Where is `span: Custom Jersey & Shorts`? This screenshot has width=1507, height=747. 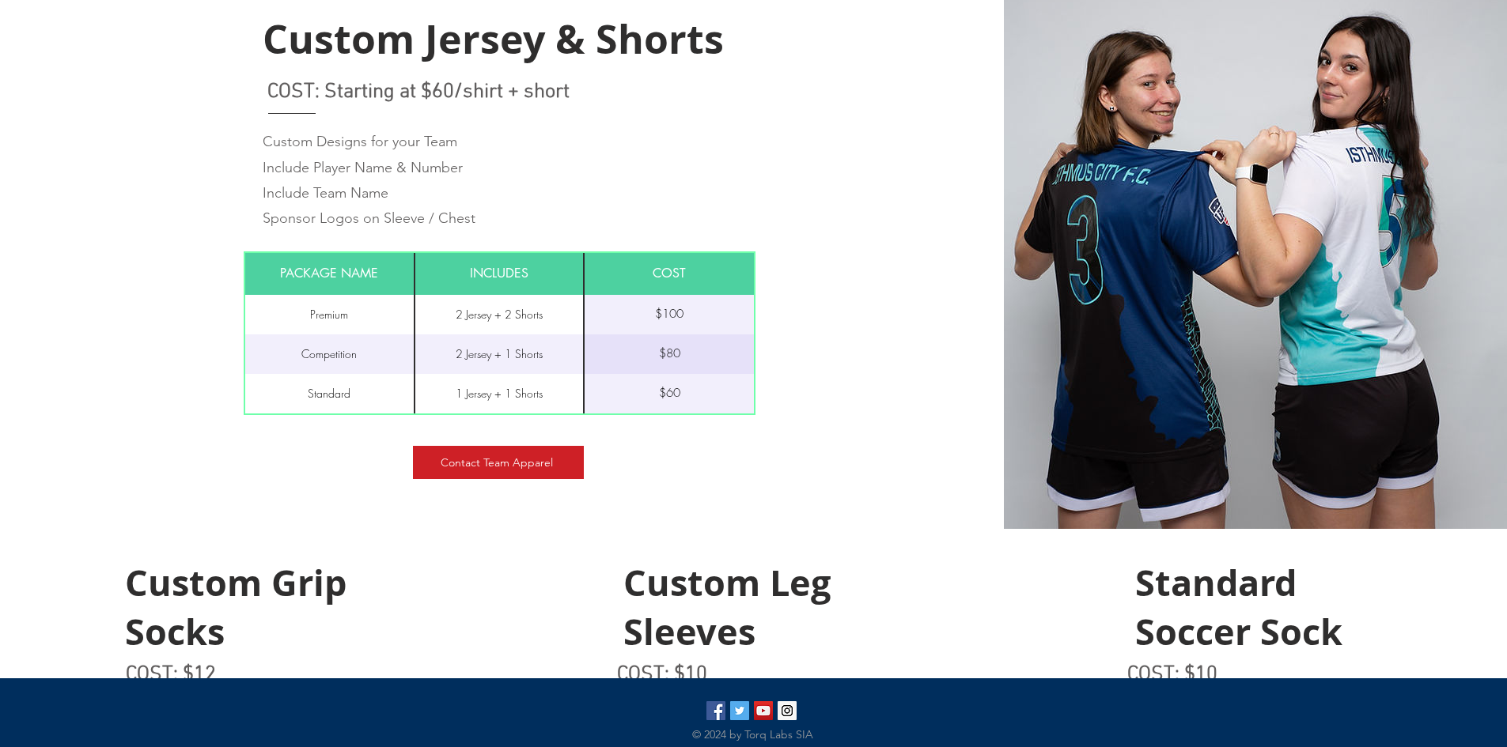
span: Custom Jersey & Shorts is located at coordinates (493, 39).